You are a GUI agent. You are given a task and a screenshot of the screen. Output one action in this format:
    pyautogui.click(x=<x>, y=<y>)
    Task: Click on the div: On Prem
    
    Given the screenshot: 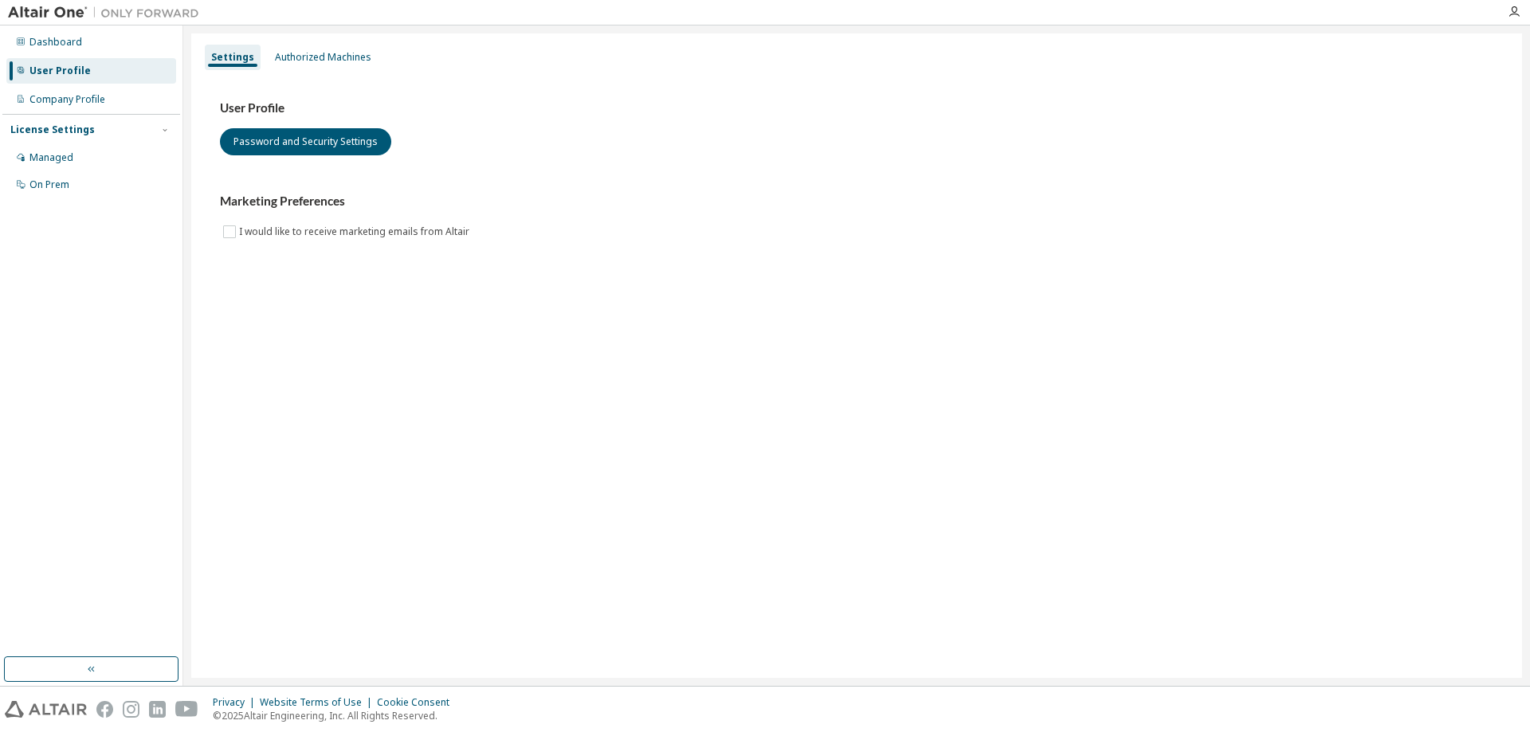 What is the action you would take?
    pyautogui.click(x=49, y=185)
    